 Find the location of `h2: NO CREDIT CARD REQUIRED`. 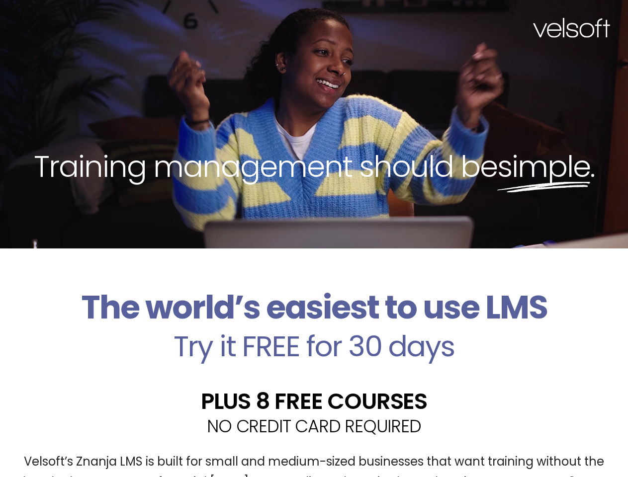

h2: NO CREDIT CARD REQUIRED is located at coordinates (314, 426).